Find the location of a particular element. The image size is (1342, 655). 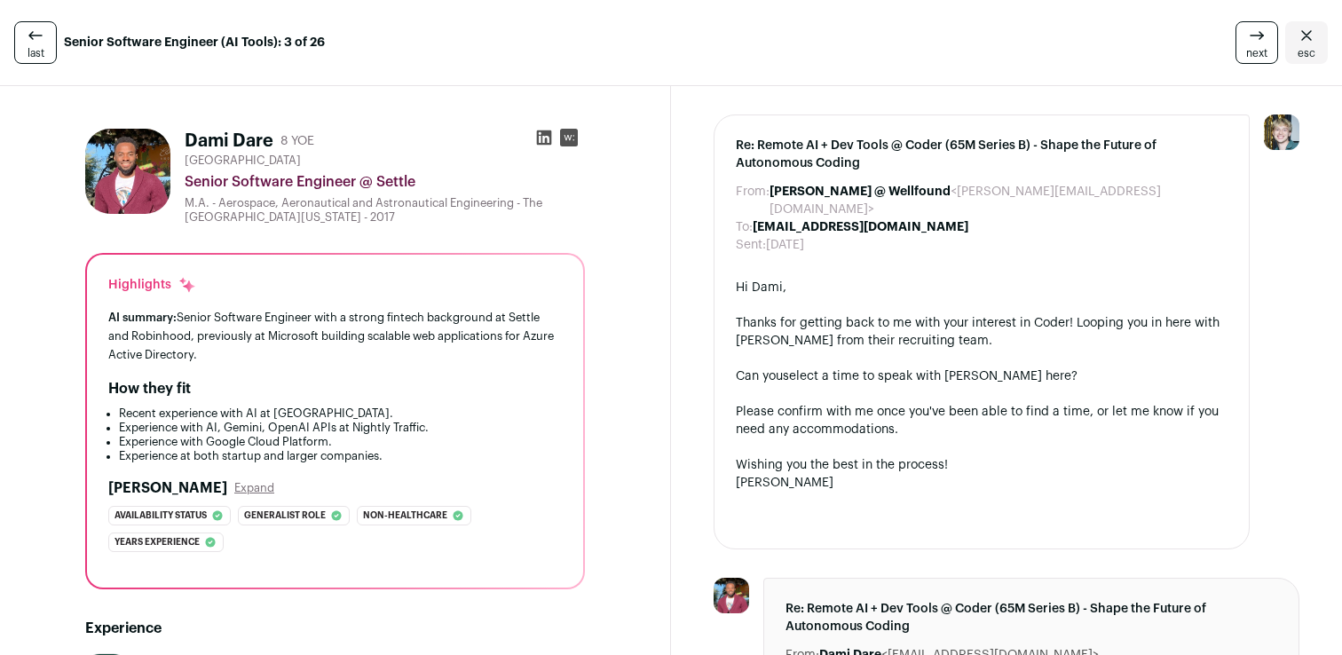

img: 6494470-medium_jpg is located at coordinates (1282, 132).